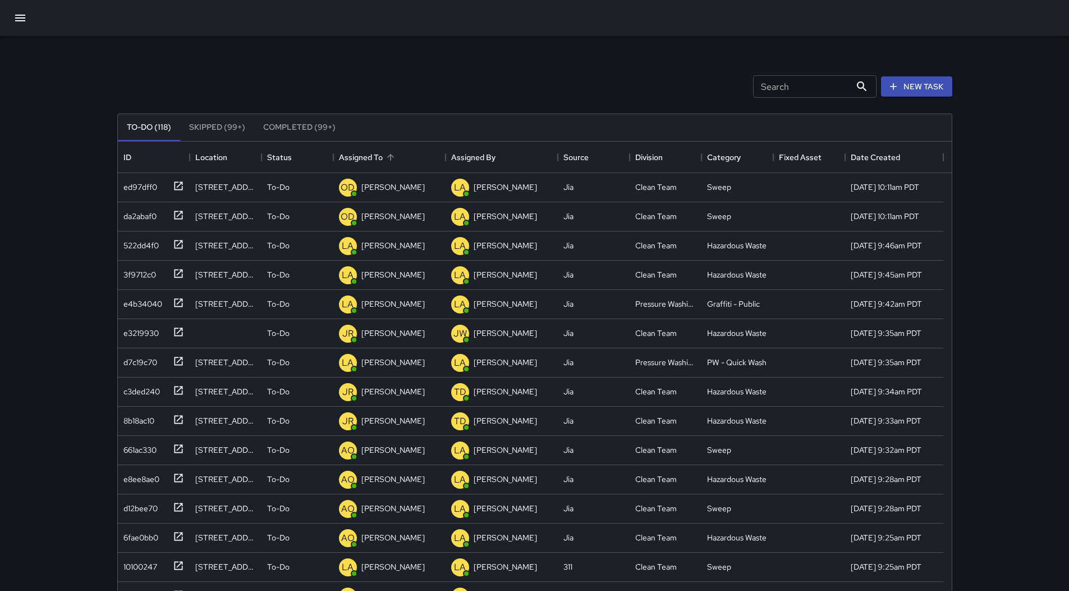  What do you see at coordinates (226, 420) in the screenshot?
I see `div: 2 Hyde Street` at bounding box center [226, 420].